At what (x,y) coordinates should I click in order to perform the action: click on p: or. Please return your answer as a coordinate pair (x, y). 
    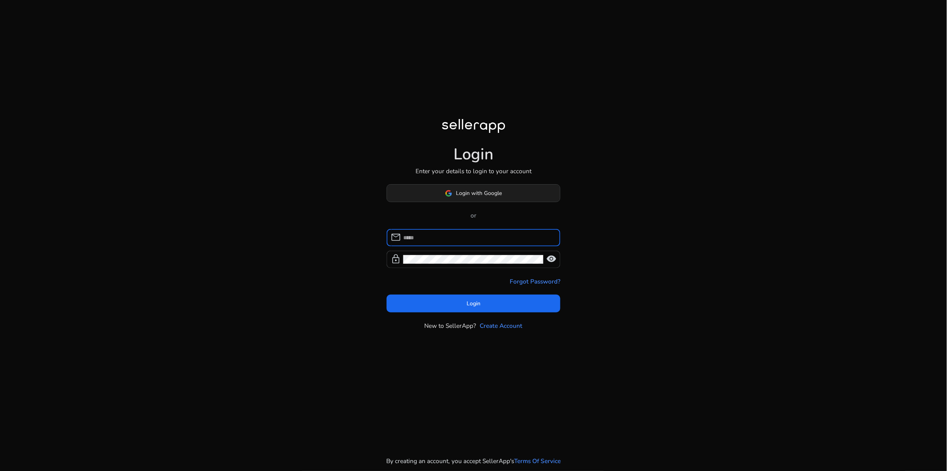
    Looking at the image, I should click on (474, 215).